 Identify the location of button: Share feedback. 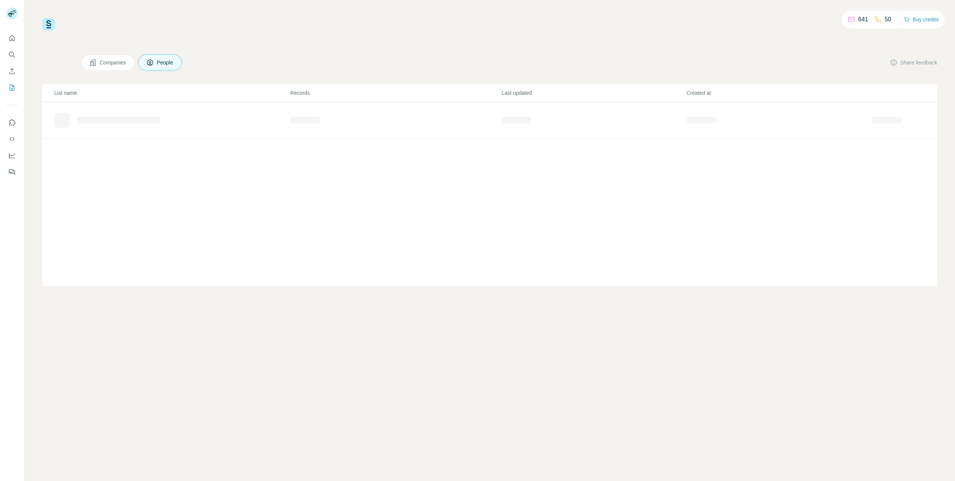
(914, 63).